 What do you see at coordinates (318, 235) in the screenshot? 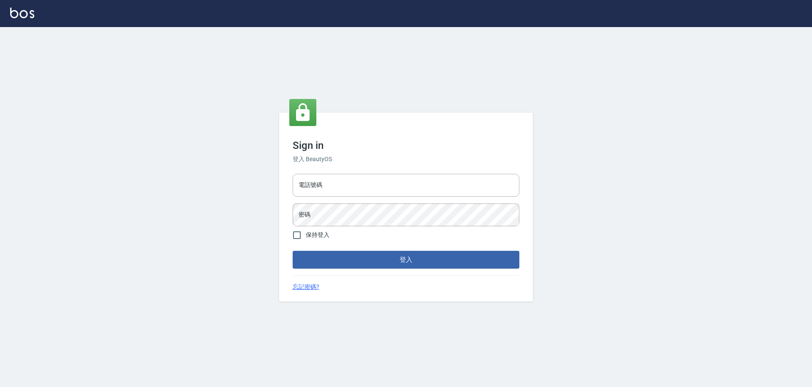
I see `span: 保持登入` at bounding box center [318, 235].